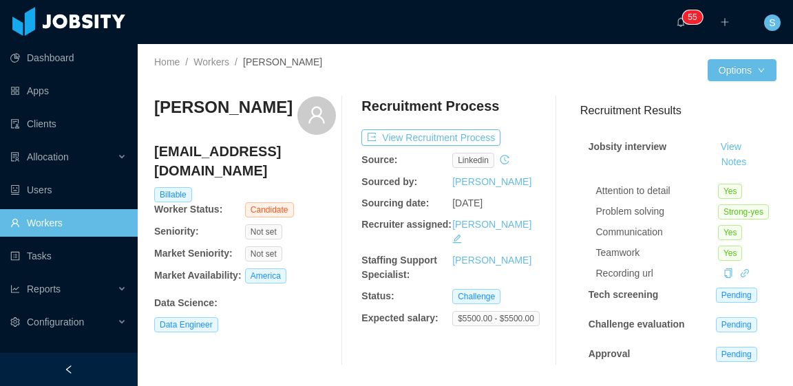 The width and height of the screenshot is (793, 386). What do you see at coordinates (55, 322) in the screenshot?
I see `span: Configuration` at bounding box center [55, 322].